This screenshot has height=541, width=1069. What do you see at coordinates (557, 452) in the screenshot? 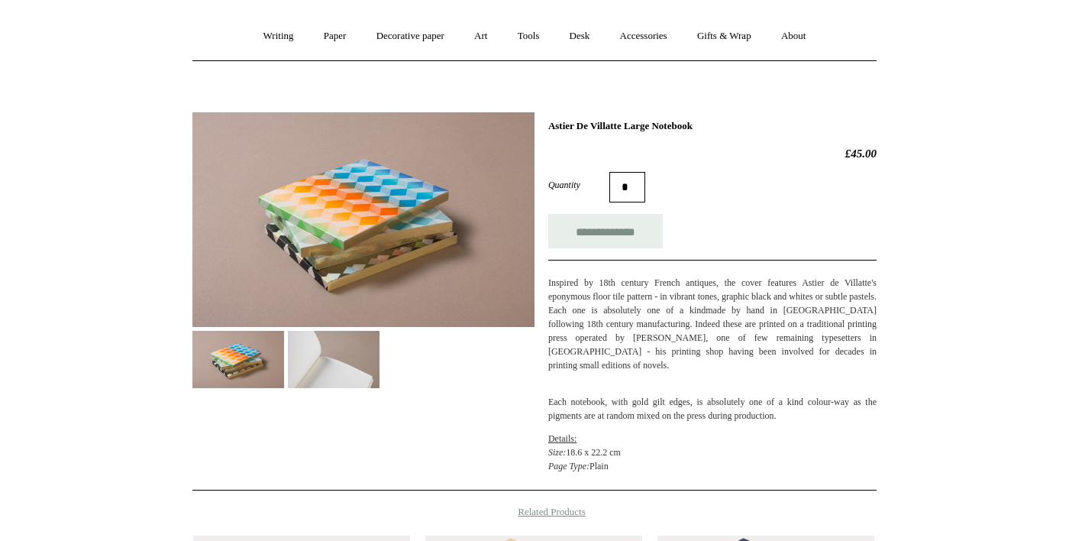
I see `em: Size:` at bounding box center [557, 452].